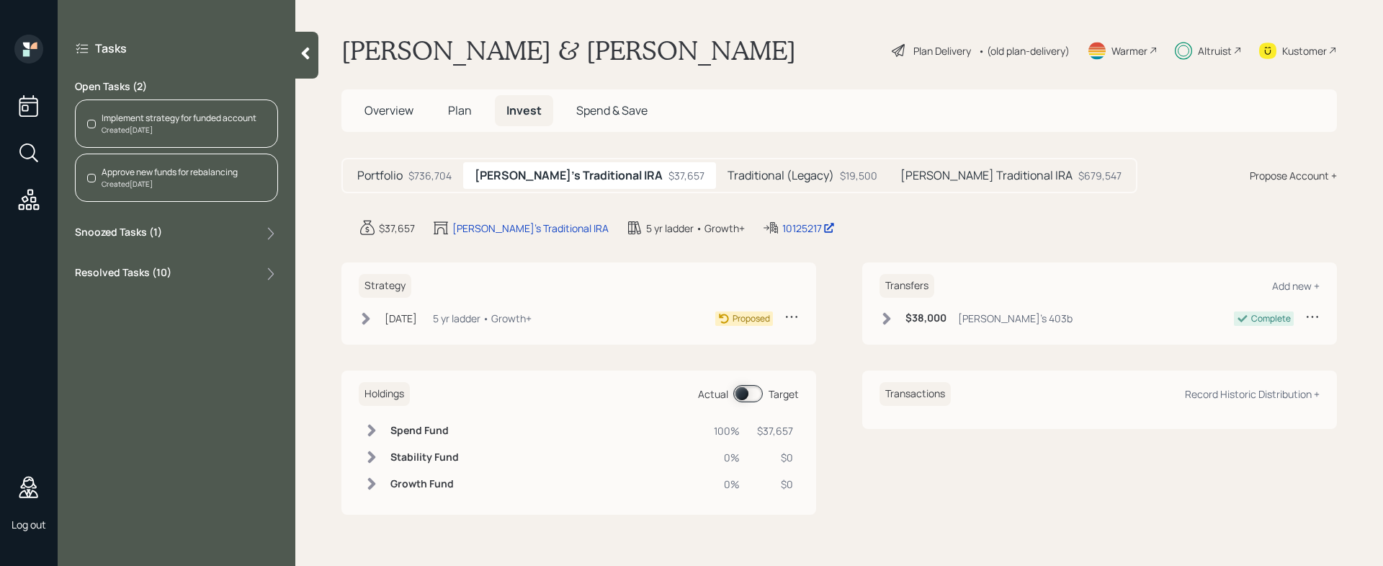 This screenshot has width=1383, height=566. What do you see at coordinates (1252, 393) in the screenshot?
I see `div: Record Historic Distribution +` at bounding box center [1252, 393].